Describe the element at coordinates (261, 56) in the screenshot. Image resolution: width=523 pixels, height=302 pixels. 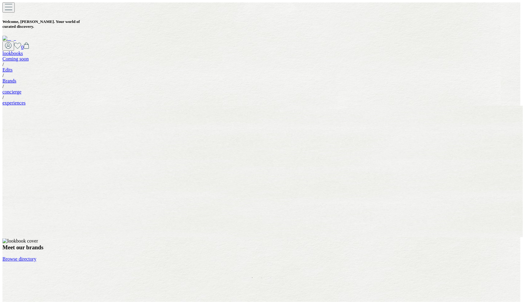
I see `a: lookbooksComing soon` at that location.